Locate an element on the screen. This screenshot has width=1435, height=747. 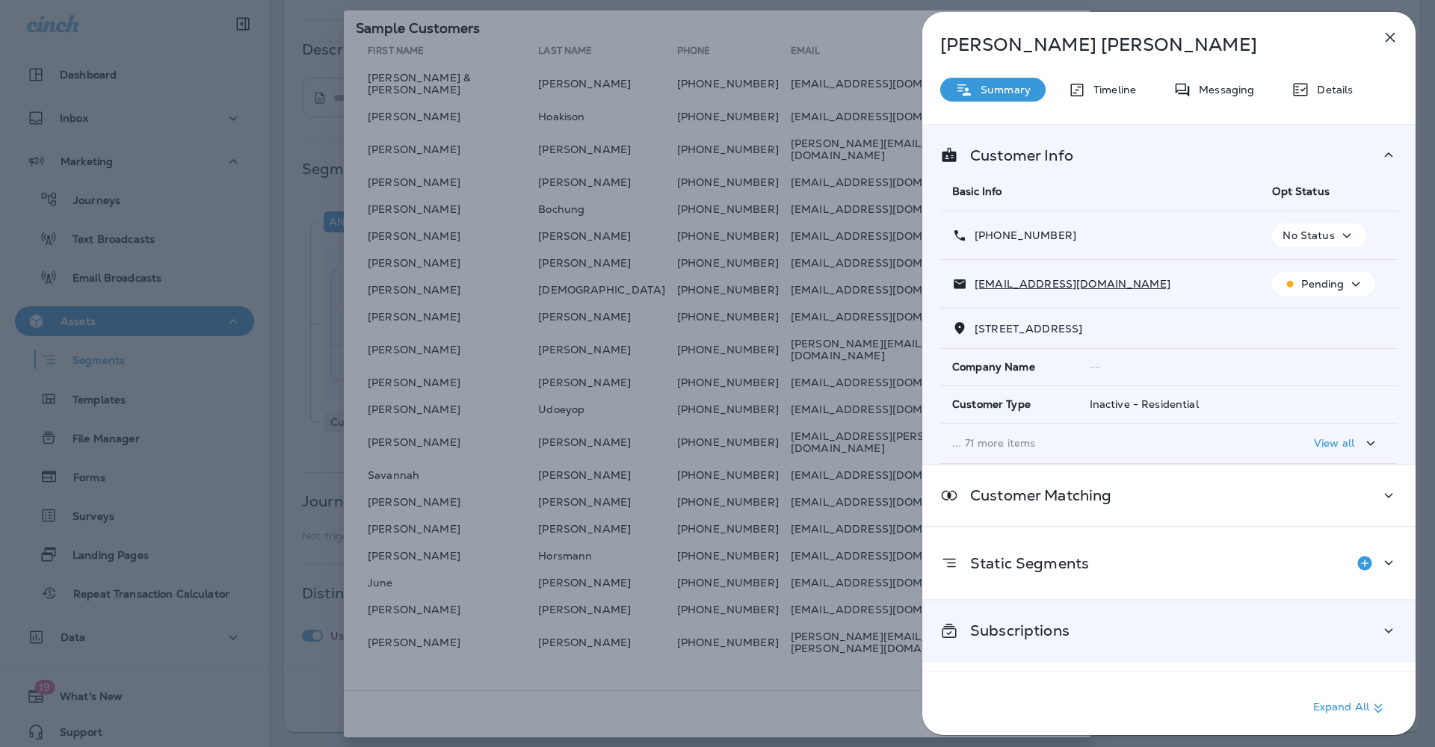
span: Opt Status is located at coordinates (1301, 191).